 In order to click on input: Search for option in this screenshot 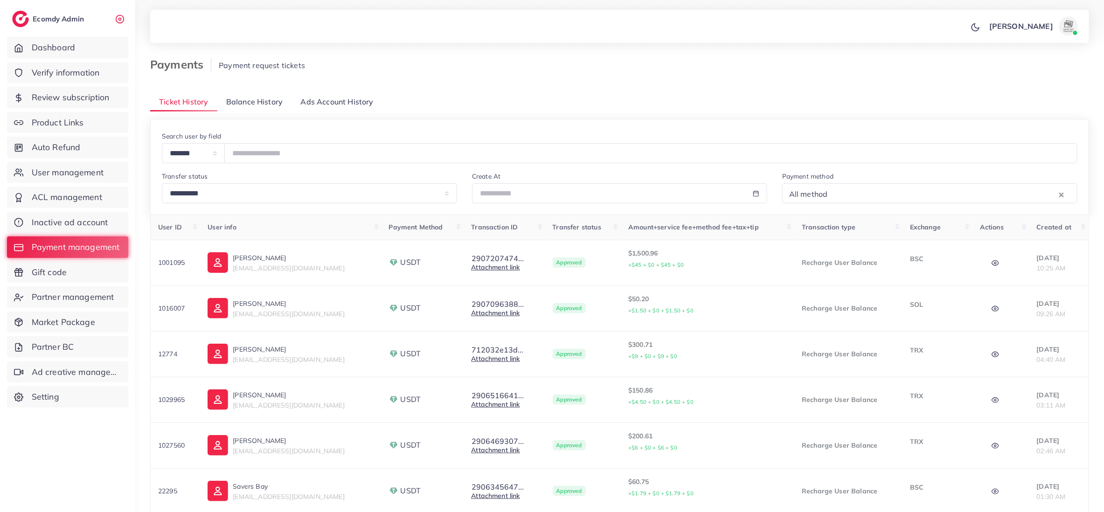, I will do `click(944, 194)`.